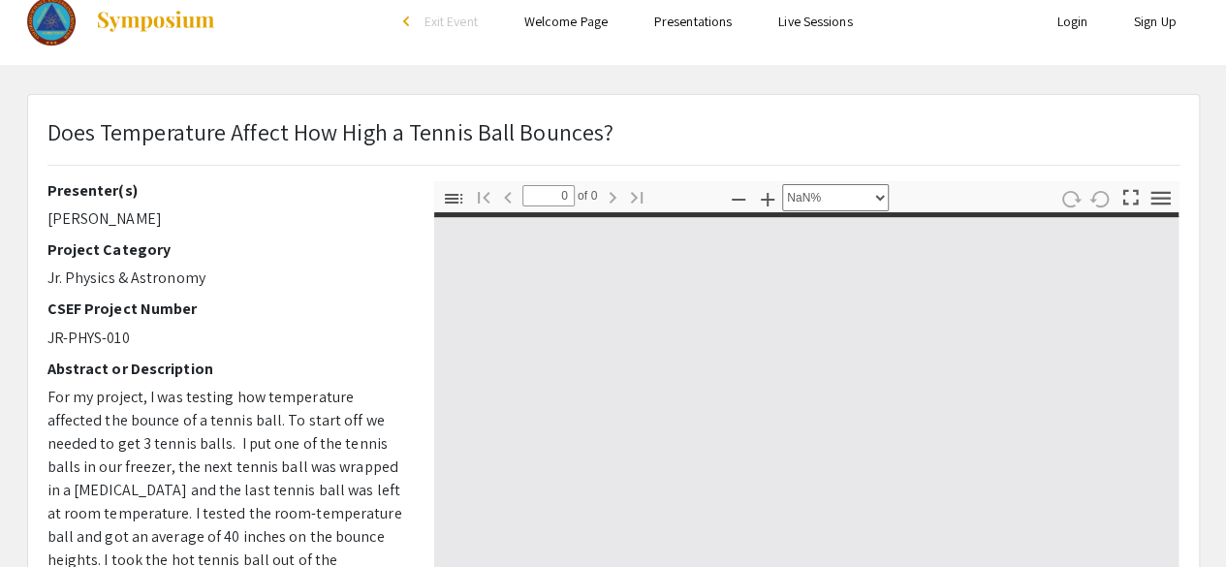  Describe the element at coordinates (549, 196) in the screenshot. I see `input: Page` at that location.